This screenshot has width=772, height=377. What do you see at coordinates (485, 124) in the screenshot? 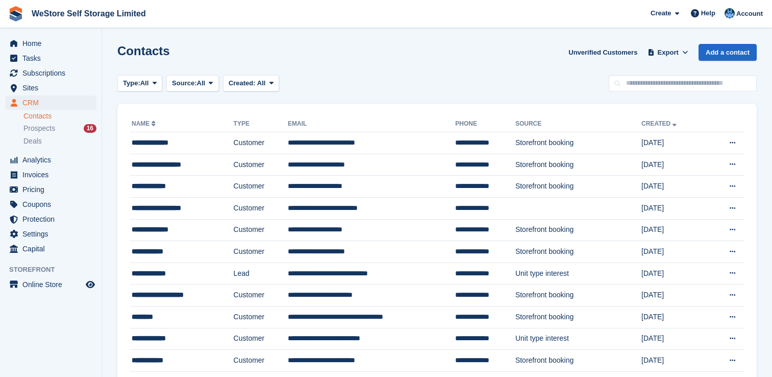
I see `th: Phone` at bounding box center [485, 124].